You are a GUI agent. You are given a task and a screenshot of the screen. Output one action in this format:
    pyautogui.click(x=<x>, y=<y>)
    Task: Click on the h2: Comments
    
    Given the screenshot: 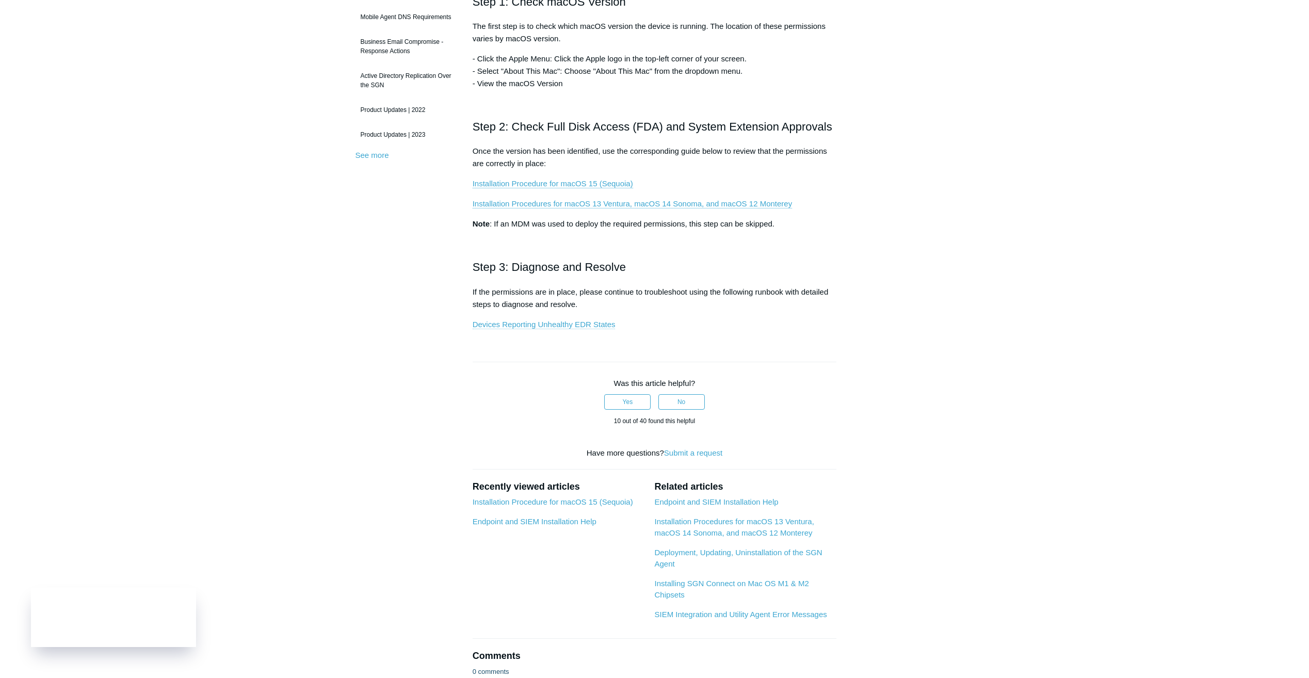 What is the action you would take?
    pyautogui.click(x=655, y=656)
    